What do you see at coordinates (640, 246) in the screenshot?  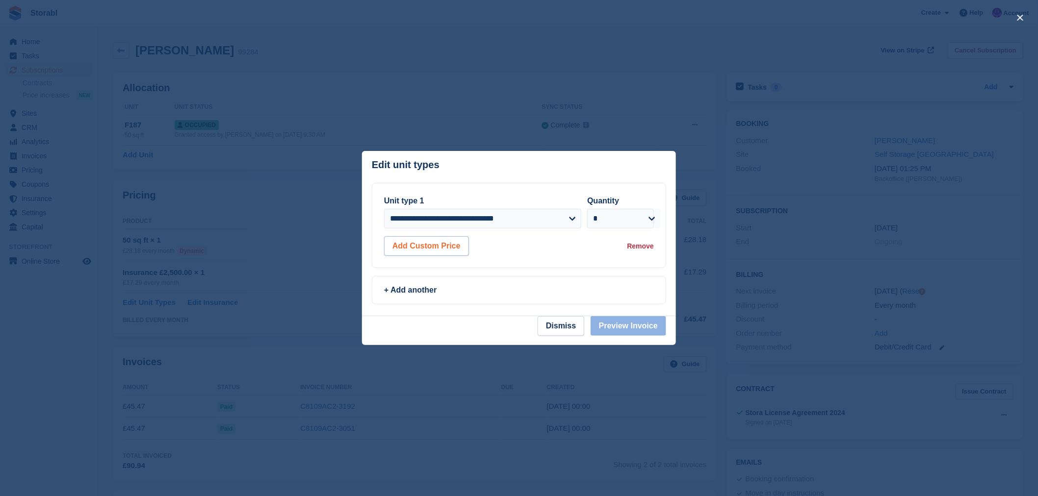 I see `div: Remove` at bounding box center [640, 246].